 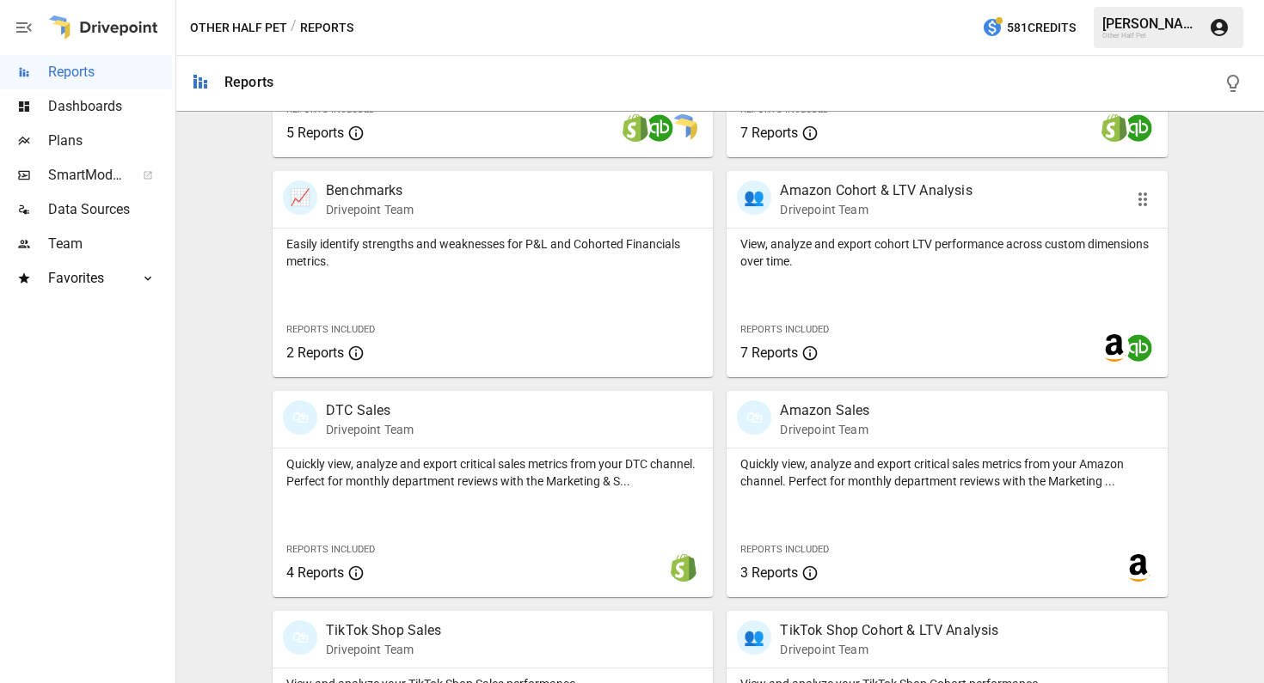 I want to click on div: Reports, so click(x=248, y=82).